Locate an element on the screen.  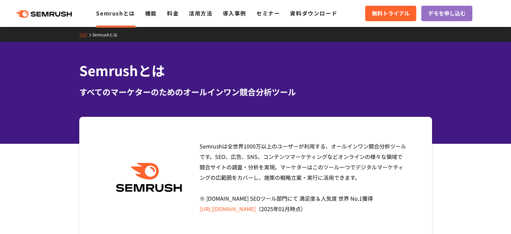
a: 導入事例 is located at coordinates (235, 13).